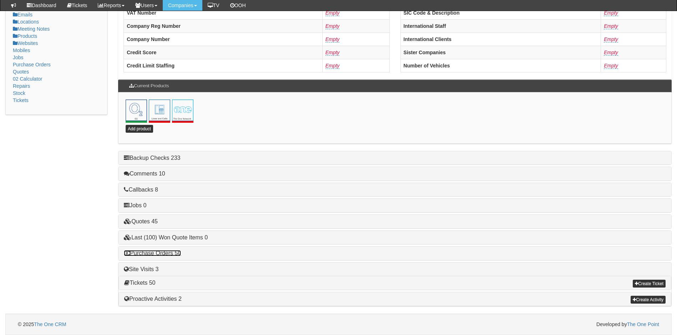 This screenshot has height=335, width=677. I want to click on a: Jobs, so click(18, 57).